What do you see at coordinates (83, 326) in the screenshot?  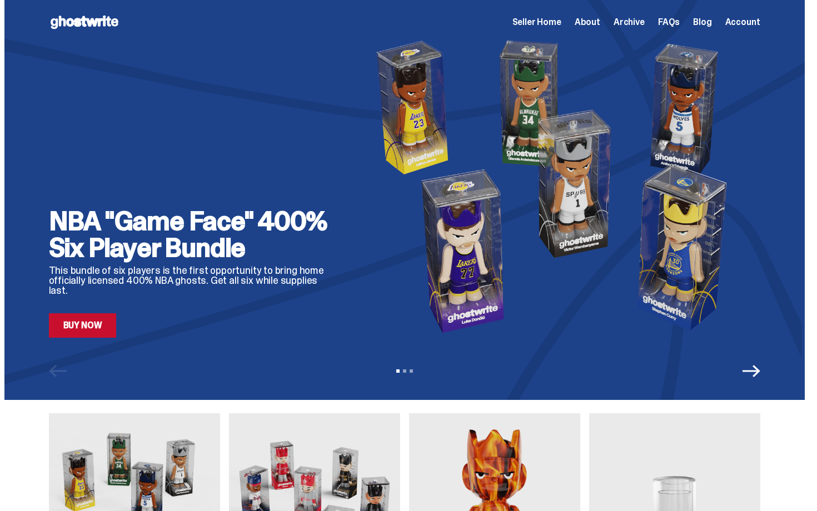 I see `a: Buy Now` at bounding box center [83, 326].